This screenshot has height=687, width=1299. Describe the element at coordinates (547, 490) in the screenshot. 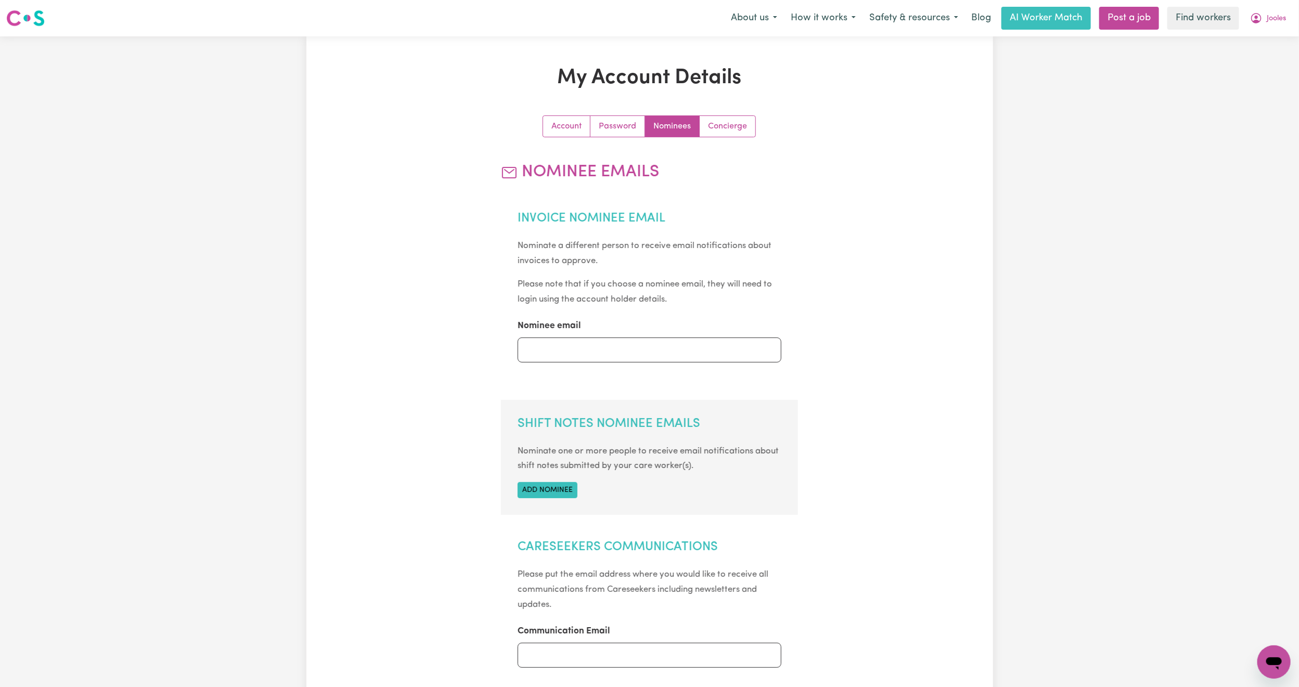

I see `button: Add nominee` at that location.